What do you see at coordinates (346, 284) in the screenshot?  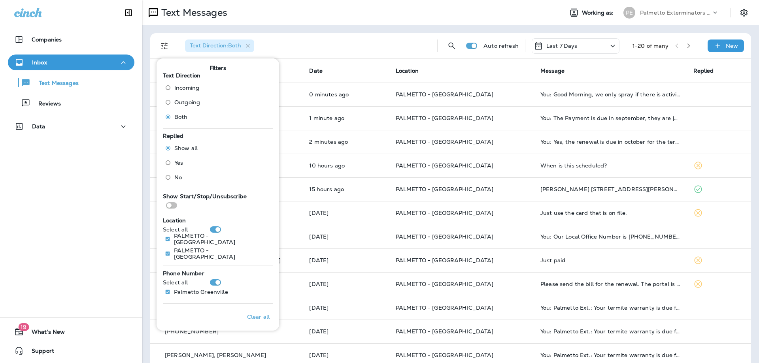 I see `p: Aug 13, 2025 10:06 AM` at bounding box center [346, 284].